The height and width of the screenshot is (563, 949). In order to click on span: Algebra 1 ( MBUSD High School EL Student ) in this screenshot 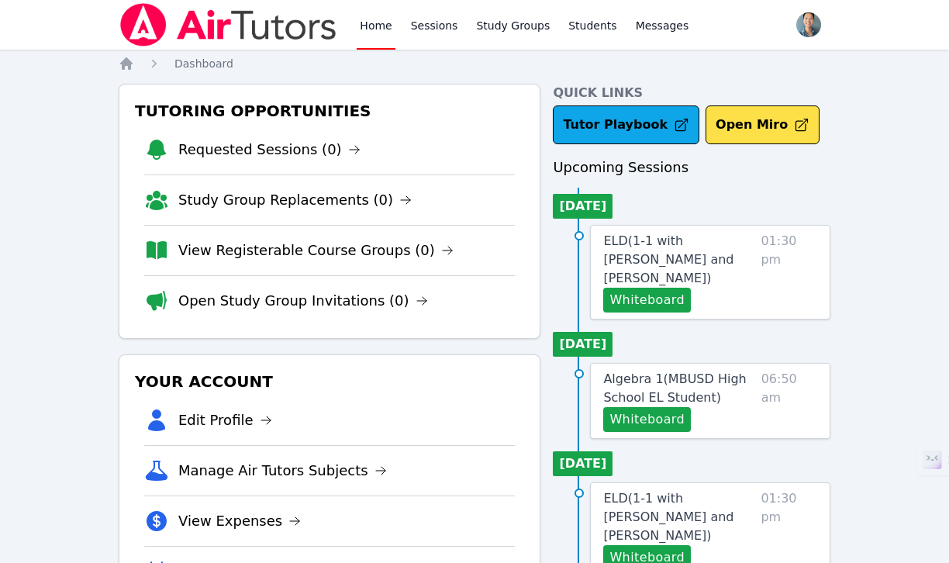, I will do `click(674, 387)`.